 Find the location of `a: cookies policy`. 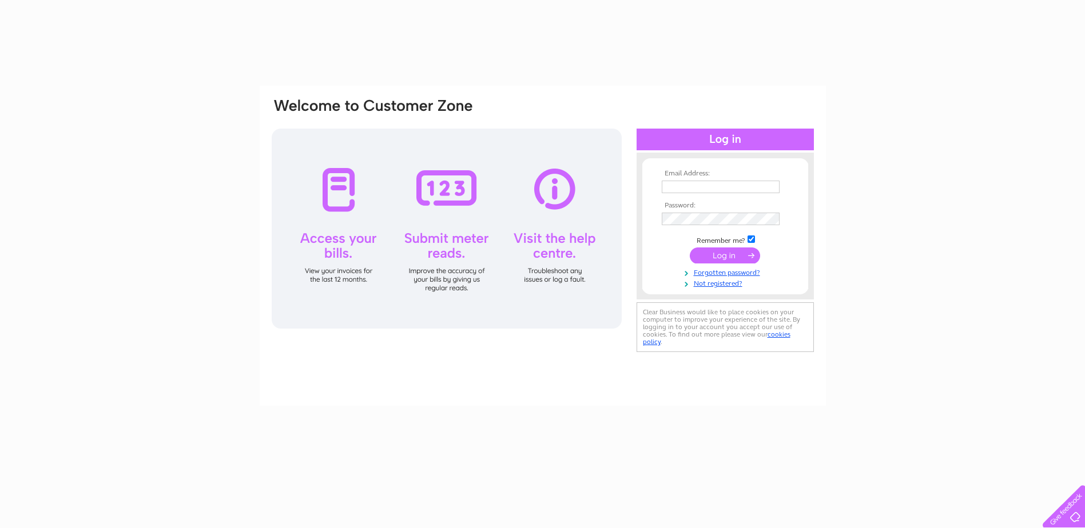

a: cookies policy is located at coordinates (717, 338).